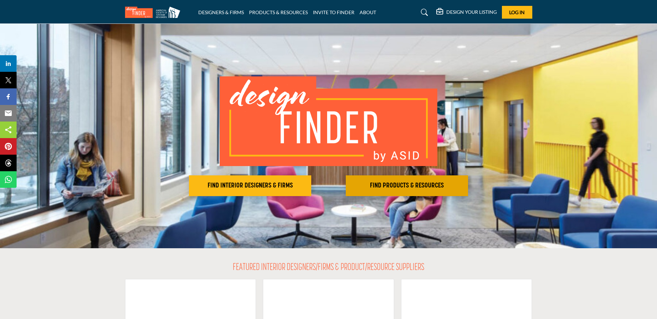 Image resolution: width=657 pixels, height=319 pixels. What do you see at coordinates (328, 268) in the screenshot?
I see `h2: FEATURED INTERIOR DESIGNERS/FIRMS & PRODUCT/RESOURCE SUPPLIERS` at bounding box center [328, 268].